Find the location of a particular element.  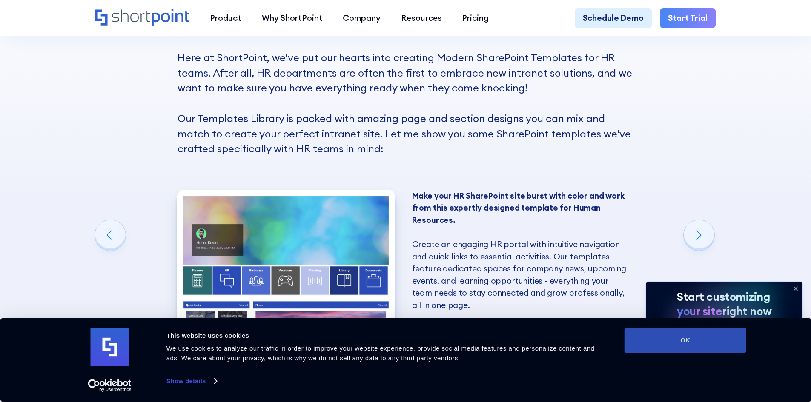

p: Here at ShortPoint, we've put our hearts into creating Modern SharePoint Templates for HR teams. ... is located at coordinates (406, 103).